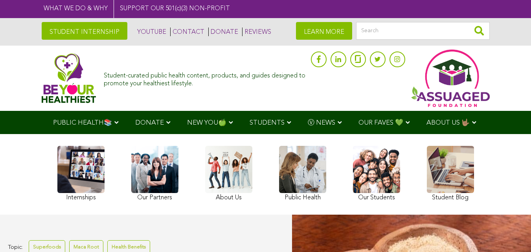 The height and width of the screenshot is (252, 531). What do you see at coordinates (450, 78) in the screenshot?
I see `img: Assuaged App` at bounding box center [450, 78].